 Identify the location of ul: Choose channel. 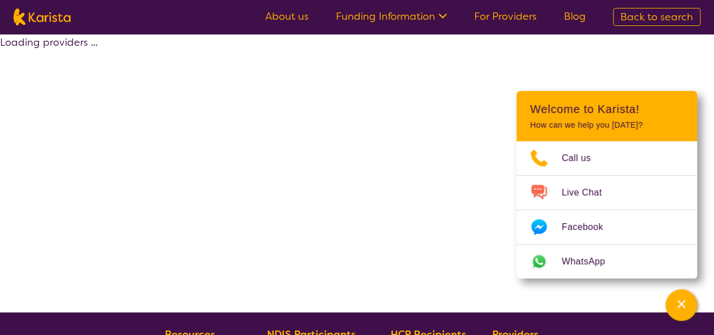
(606, 209).